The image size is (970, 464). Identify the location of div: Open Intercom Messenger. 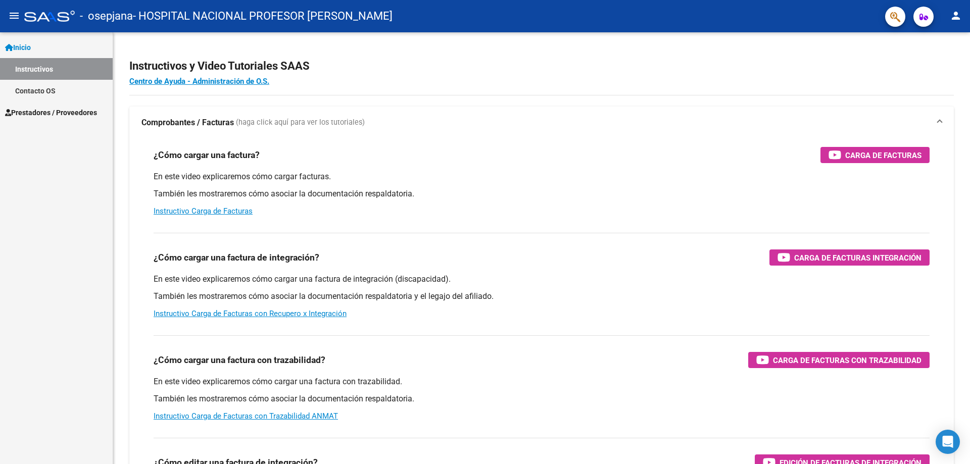
(948, 442).